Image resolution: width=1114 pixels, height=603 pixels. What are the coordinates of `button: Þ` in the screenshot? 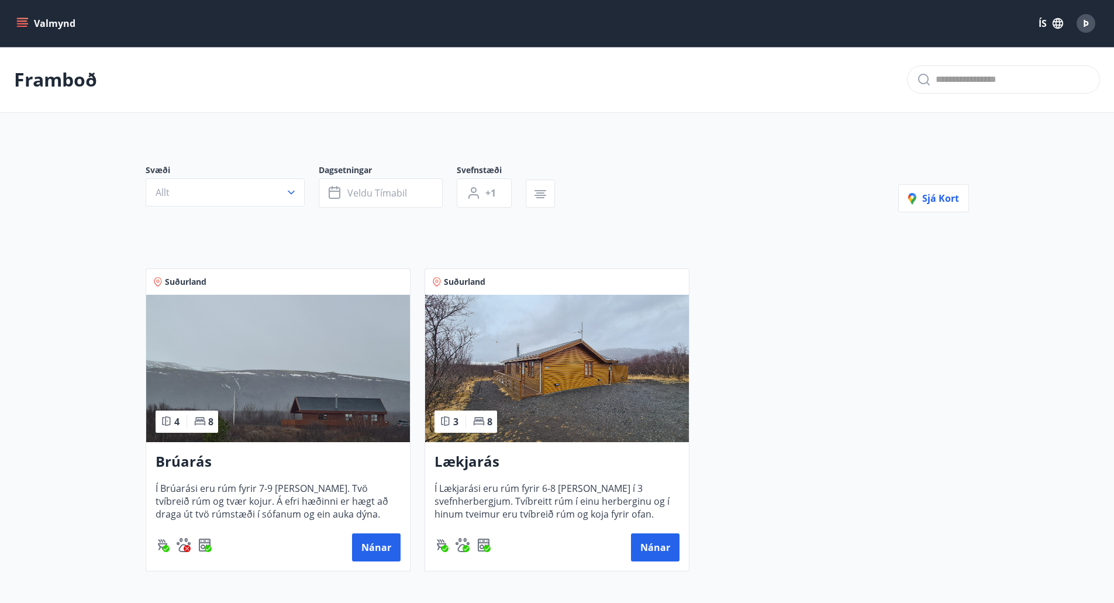 It's located at (1086, 23).